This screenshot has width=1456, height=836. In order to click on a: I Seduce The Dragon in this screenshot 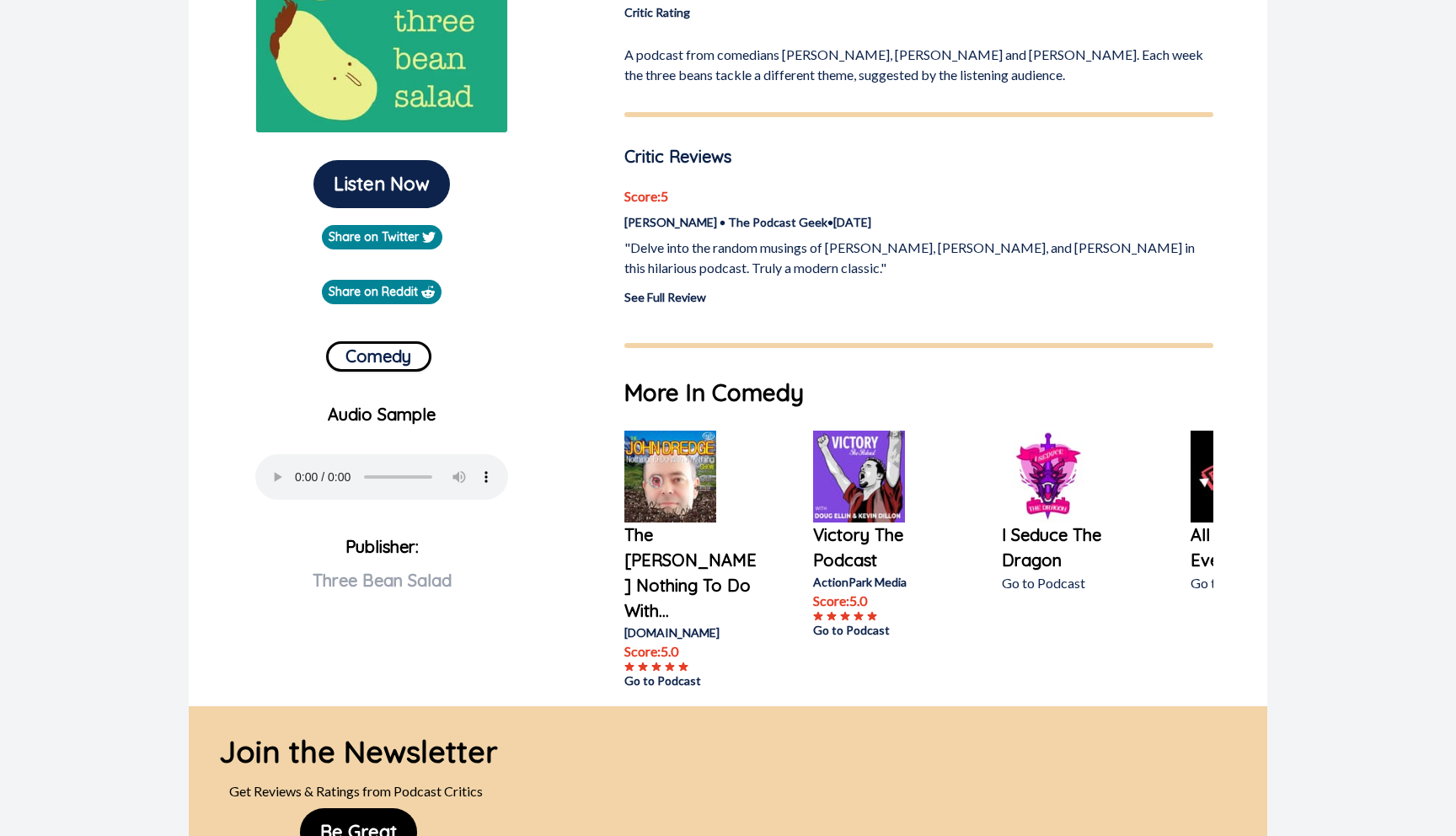, I will do `click(1070, 548)`.